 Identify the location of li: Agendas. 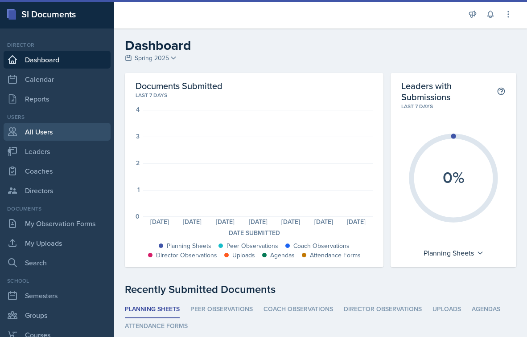
(486, 310).